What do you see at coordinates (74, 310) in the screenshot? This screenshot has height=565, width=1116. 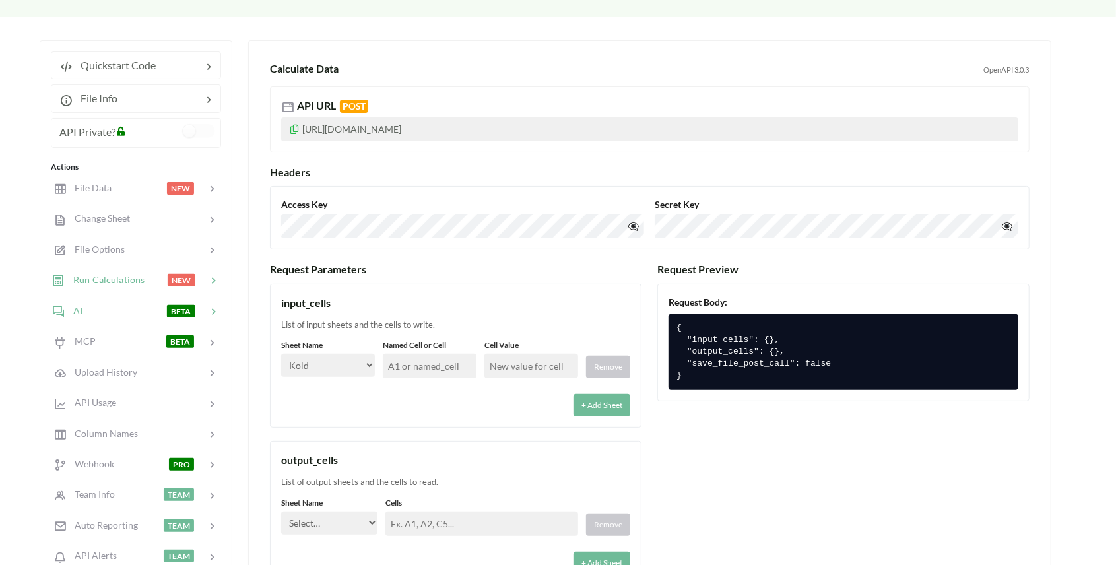 I see `span: AI` at bounding box center [74, 310].